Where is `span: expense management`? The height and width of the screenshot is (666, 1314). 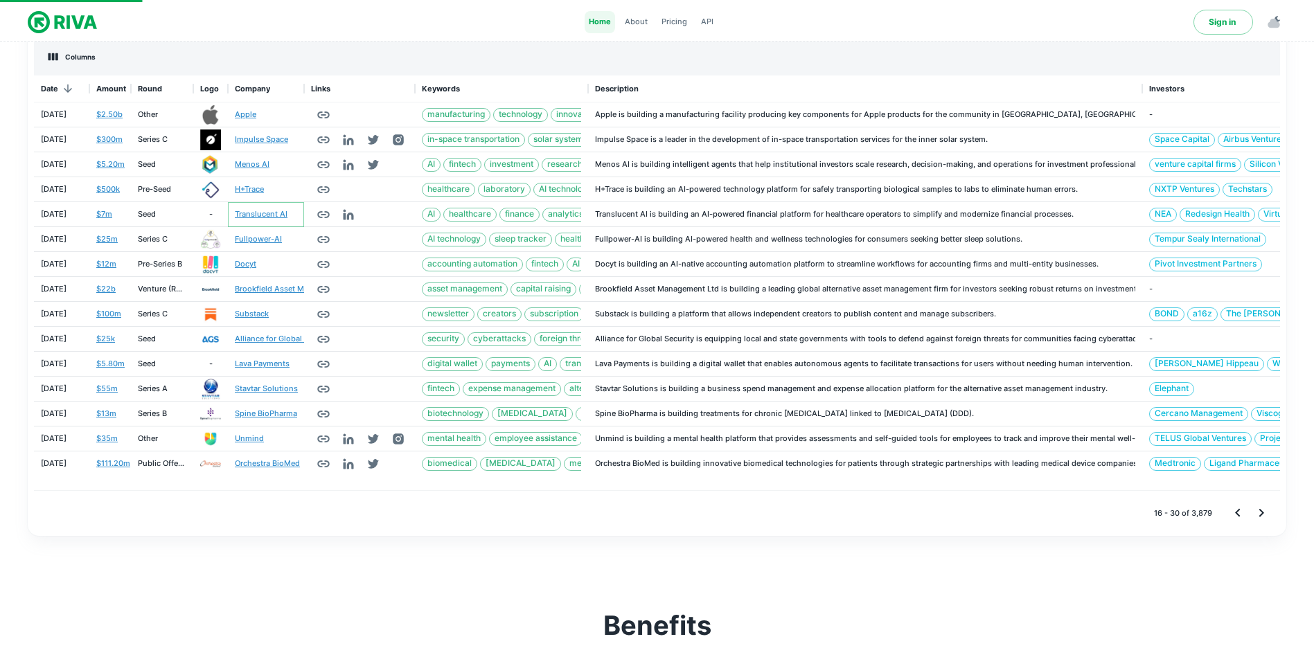
span: expense management is located at coordinates (512, 389).